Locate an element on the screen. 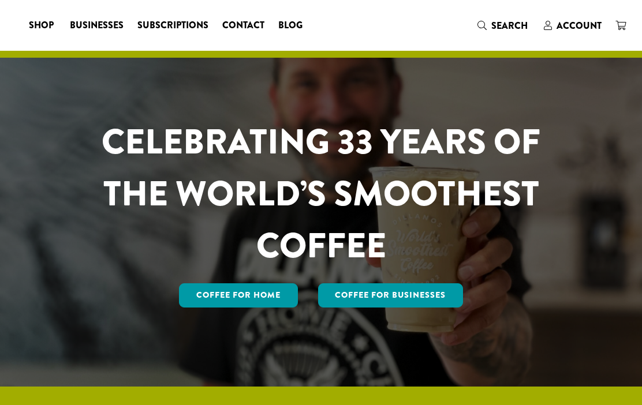 Image resolution: width=642 pixels, height=405 pixels. span: Search is located at coordinates (509, 25).